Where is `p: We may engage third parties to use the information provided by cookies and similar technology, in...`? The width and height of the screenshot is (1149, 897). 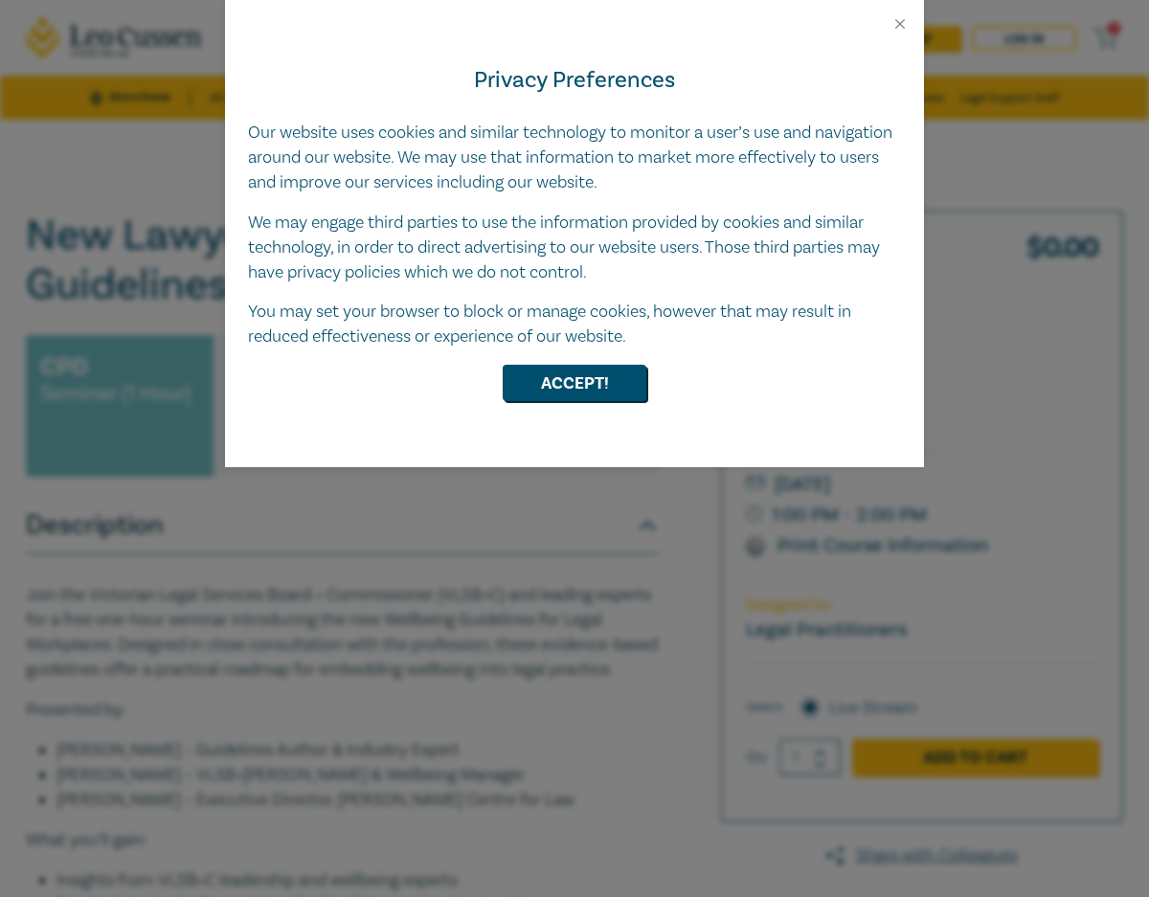
p: We may engage third parties to use the information provided by cookies and similar technology, in... is located at coordinates (575, 248).